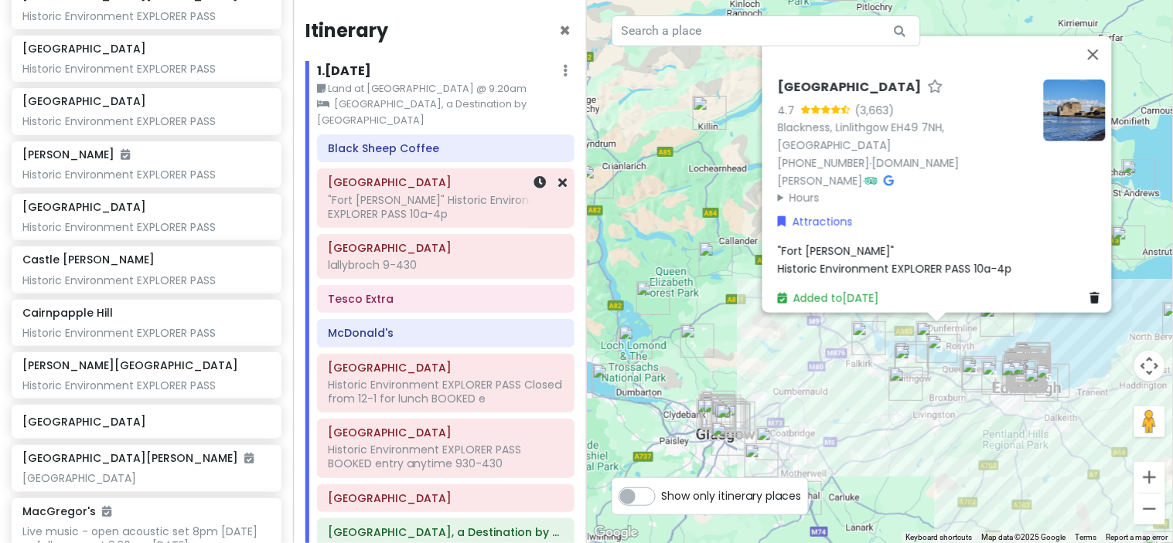  Describe the element at coordinates (597, 182) in the screenshot. I see `div: The Drovers Inn` at that location.